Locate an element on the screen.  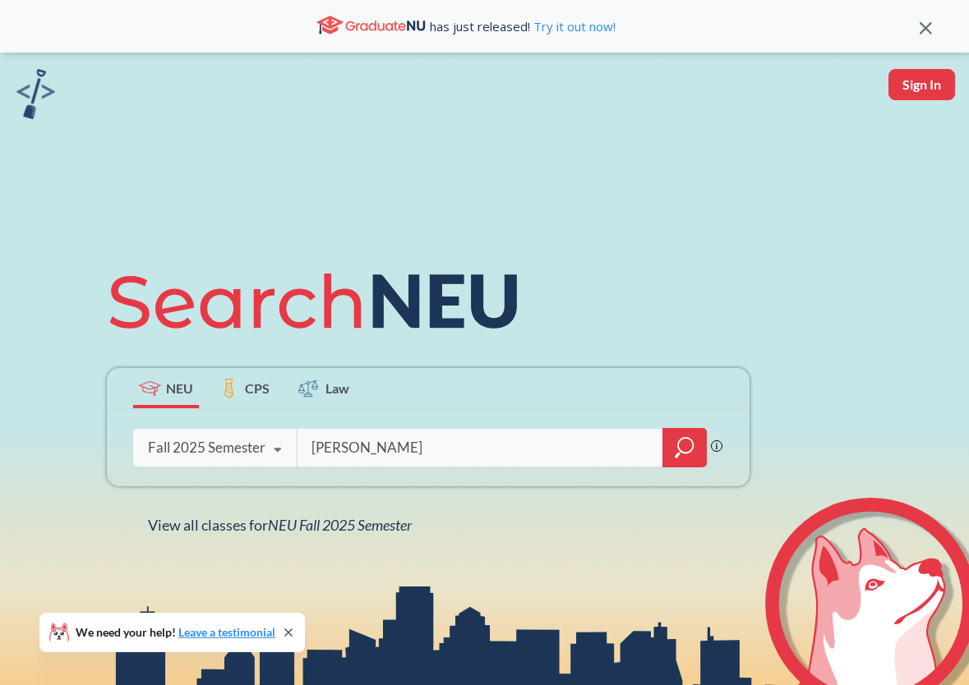
span: CPS is located at coordinates (257, 388).